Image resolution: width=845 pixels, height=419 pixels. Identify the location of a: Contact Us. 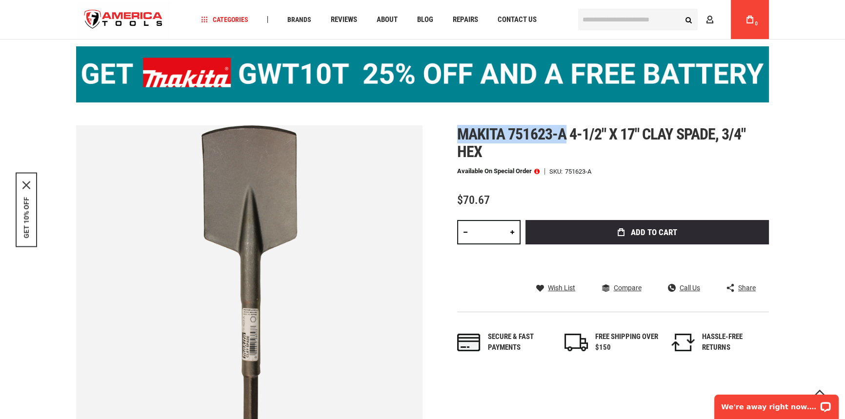
(517, 20).